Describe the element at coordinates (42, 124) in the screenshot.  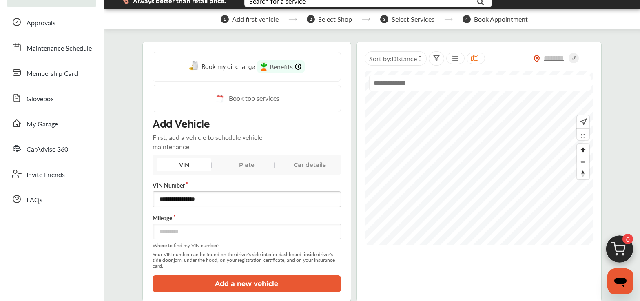
I see `span: My Garage` at that location.